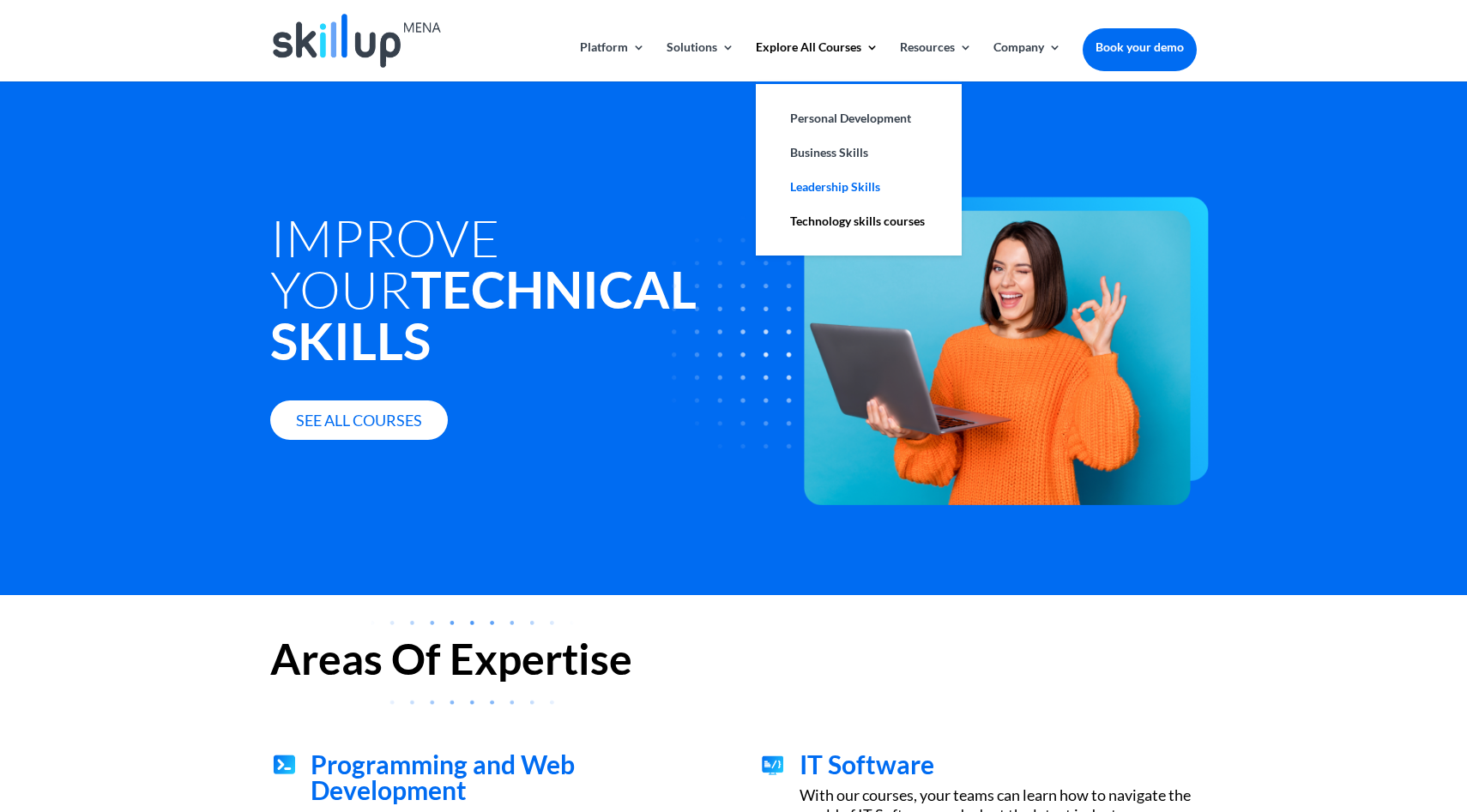 The image size is (1467, 812). I want to click on h2: Areas Of Expertise, so click(734, 663).